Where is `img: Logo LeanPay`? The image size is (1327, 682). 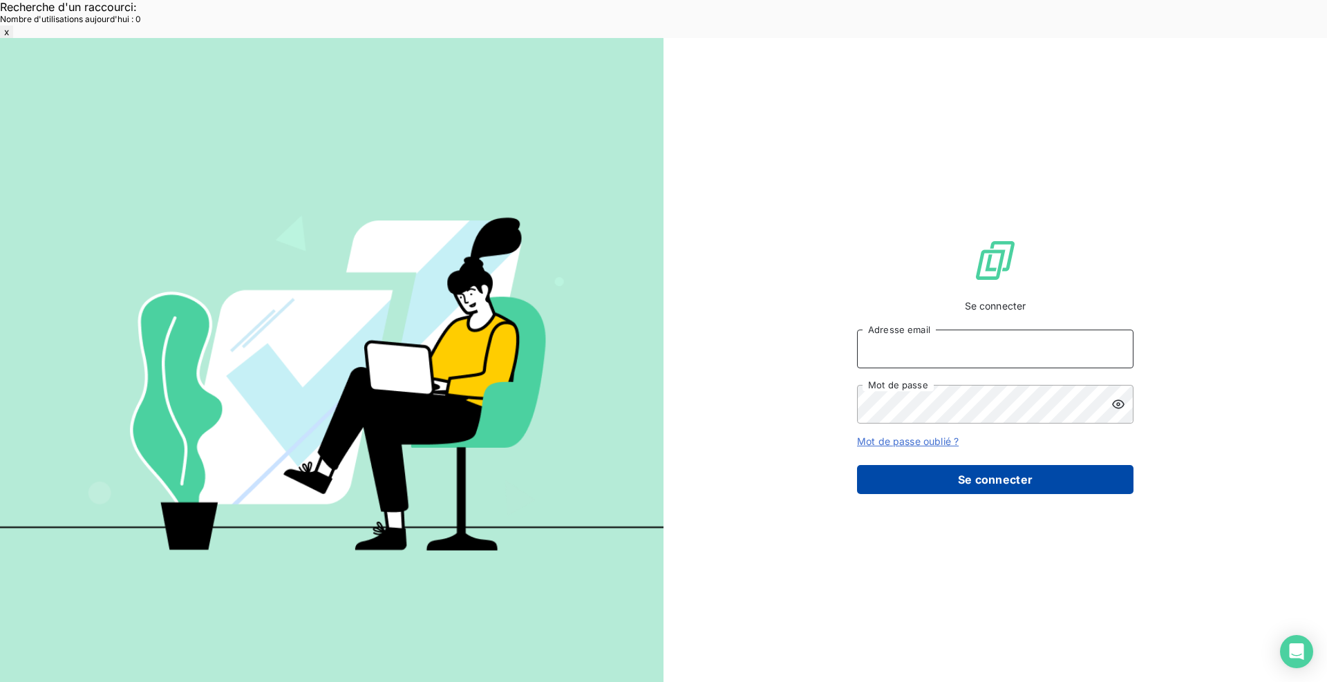 img: Logo LeanPay is located at coordinates (995, 261).